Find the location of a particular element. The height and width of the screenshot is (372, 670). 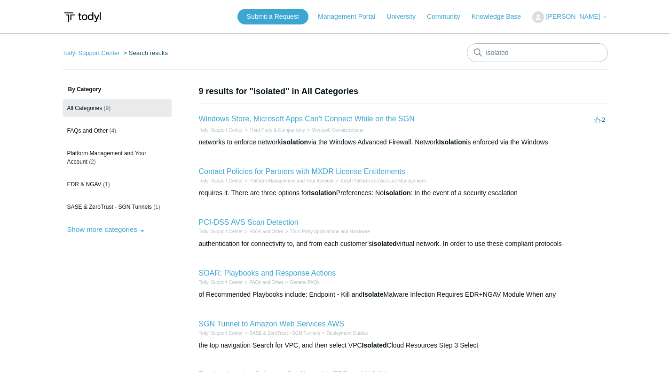

li: Third Party Applications and Hardware is located at coordinates (327, 231).